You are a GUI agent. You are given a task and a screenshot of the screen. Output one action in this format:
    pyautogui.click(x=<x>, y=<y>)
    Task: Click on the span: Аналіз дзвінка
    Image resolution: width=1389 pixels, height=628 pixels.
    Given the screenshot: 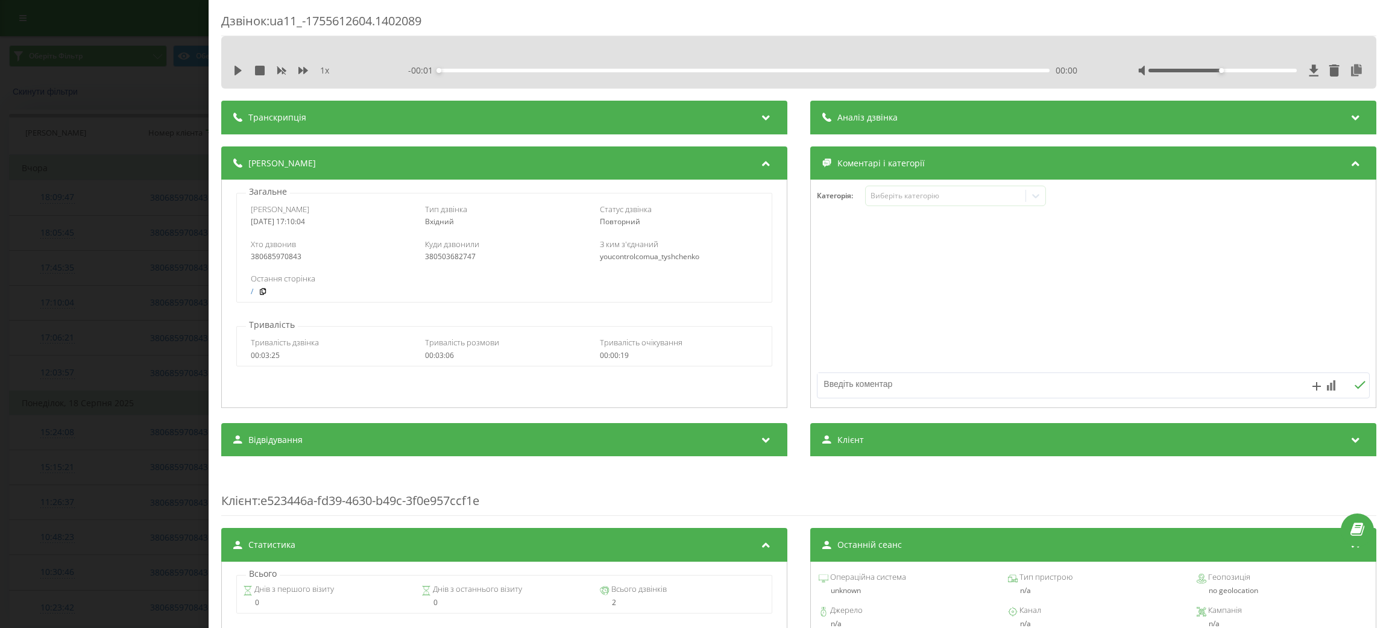 What is the action you would take?
    pyautogui.click(x=868, y=118)
    